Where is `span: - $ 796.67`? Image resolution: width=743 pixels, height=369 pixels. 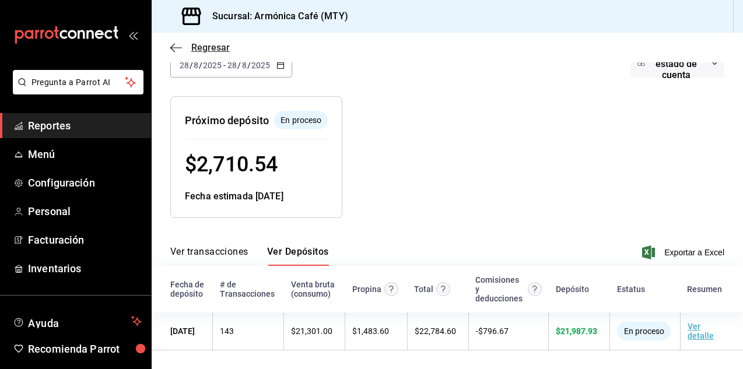 span: - $ 796.67 is located at coordinates (492, 331).